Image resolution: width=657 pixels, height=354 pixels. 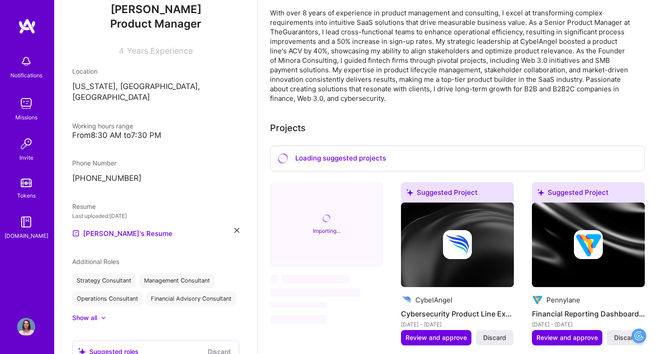 I want to click on img: Resume, so click(x=76, y=233).